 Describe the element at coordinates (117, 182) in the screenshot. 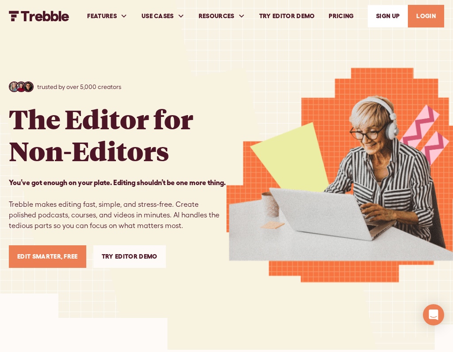

I see `strong: You’ve got enough on your plate. Editing shouldn’t be one more thing. ‍` at that location.